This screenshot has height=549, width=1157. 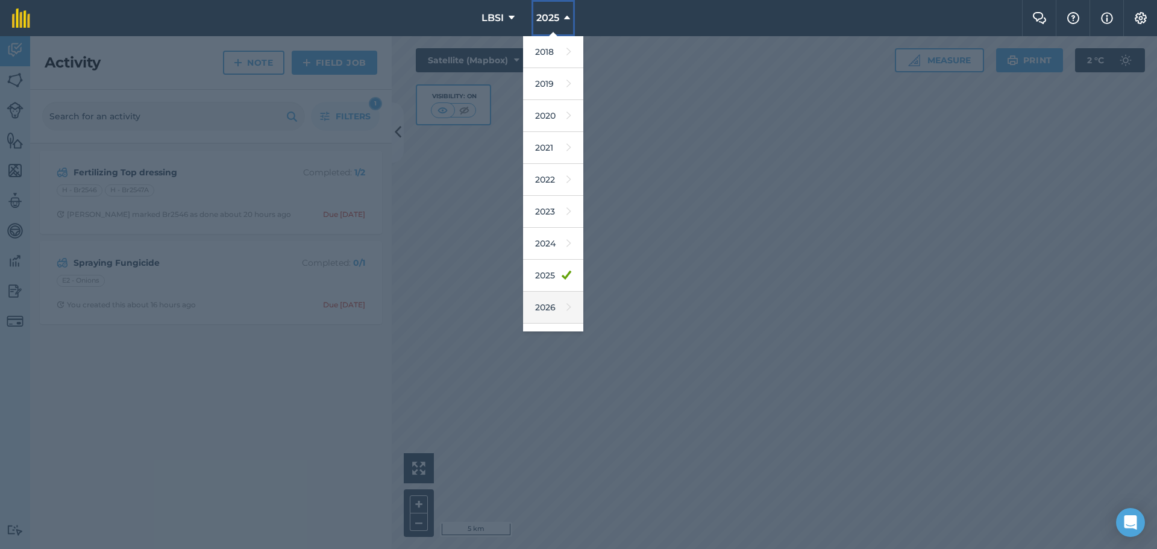 I want to click on a: 2027, so click(x=553, y=339).